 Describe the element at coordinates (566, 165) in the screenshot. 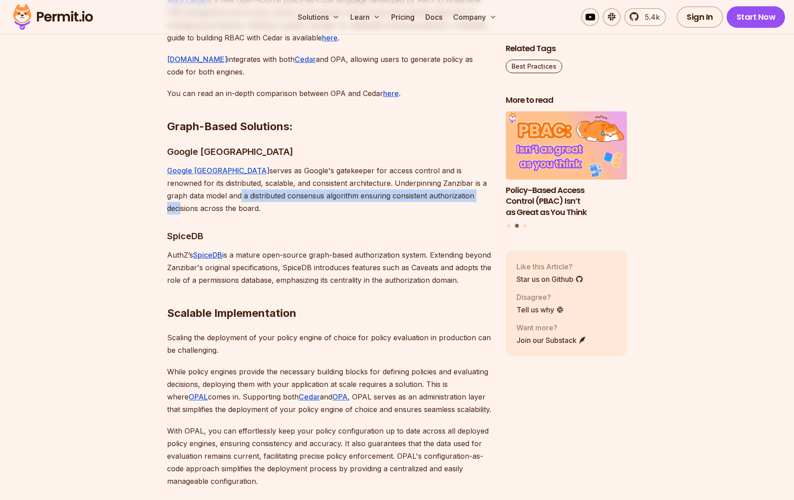

I see `a: Policy-Based Access Control (PBAC) Isn’t as Great as You ThinkPolicy-Based Access Control (PBAC) ...` at that location.